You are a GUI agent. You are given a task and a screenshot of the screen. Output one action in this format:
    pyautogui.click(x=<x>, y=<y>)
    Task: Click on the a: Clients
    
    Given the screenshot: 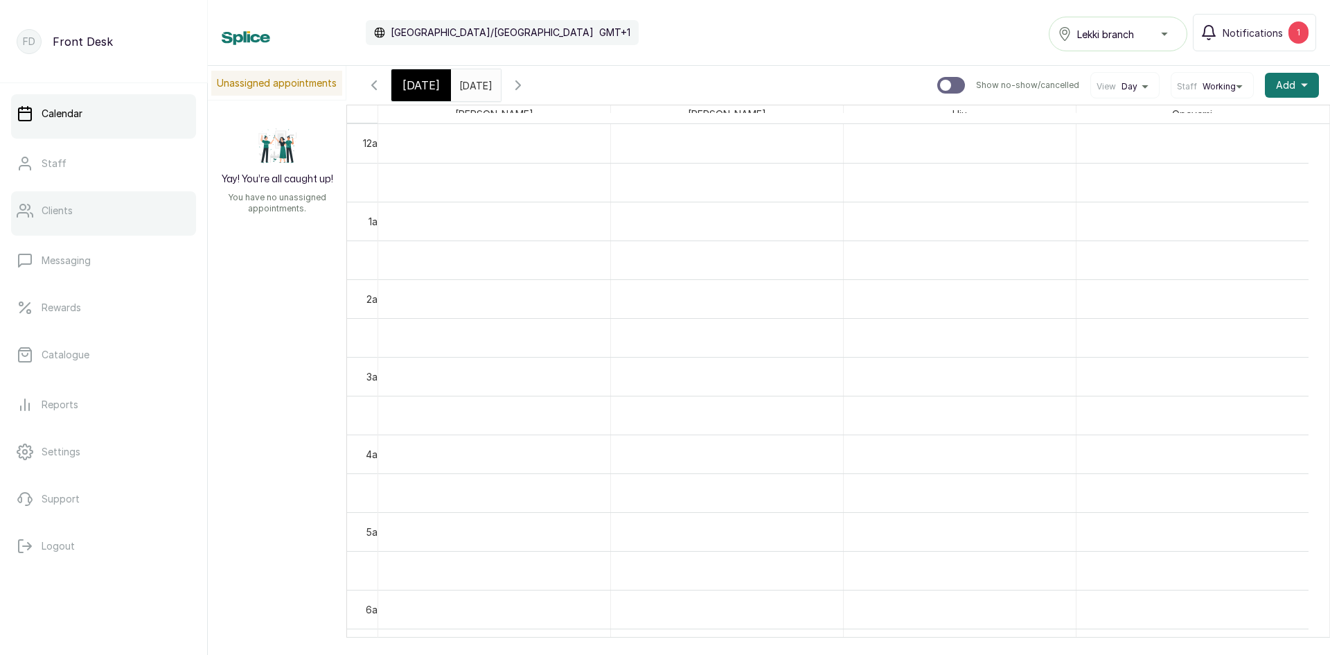 What is the action you would take?
    pyautogui.click(x=103, y=211)
    